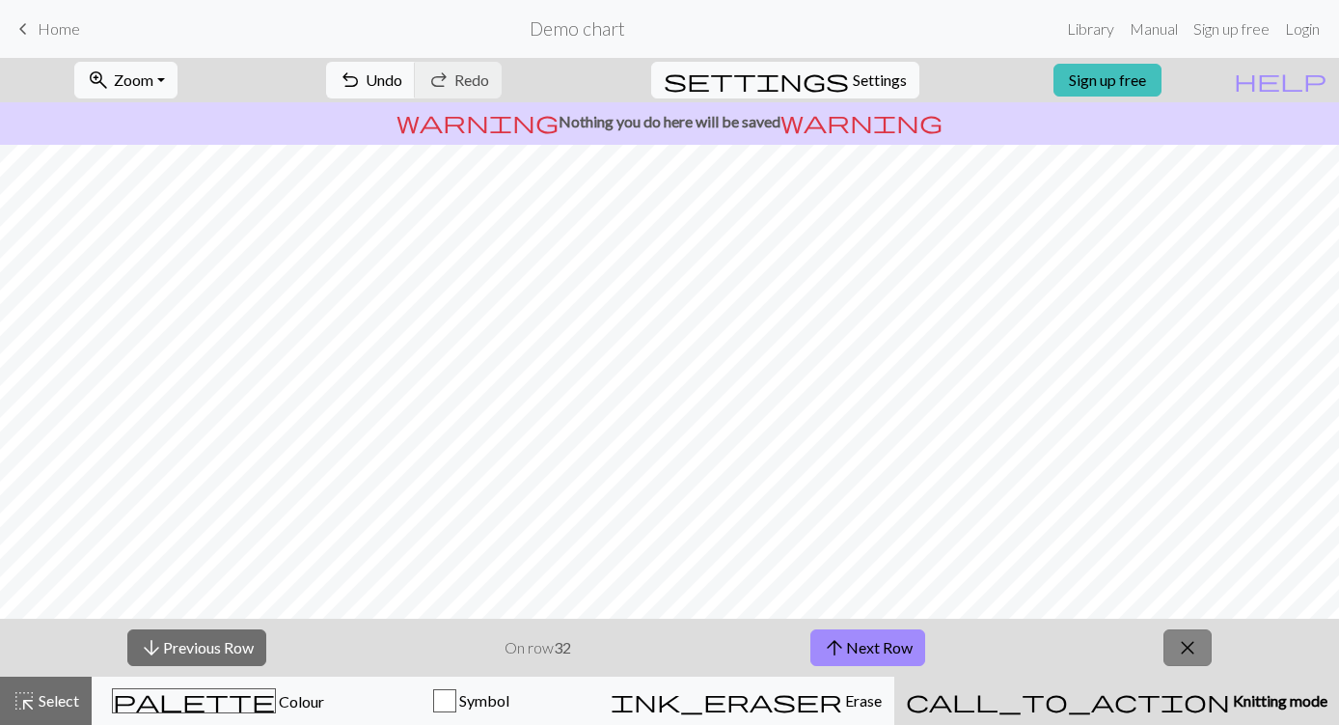 This screenshot has height=725, width=1339. What do you see at coordinates (151, 647) in the screenshot?
I see `span: arrow_downward` at bounding box center [151, 647].